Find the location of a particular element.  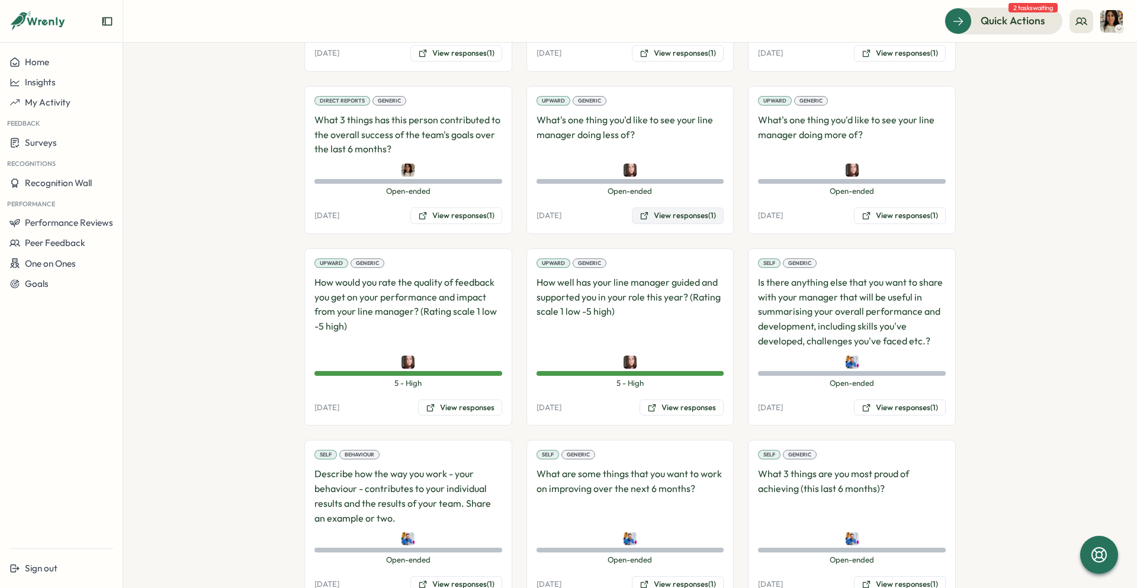

span: Performance Reviews is located at coordinates (69, 222).